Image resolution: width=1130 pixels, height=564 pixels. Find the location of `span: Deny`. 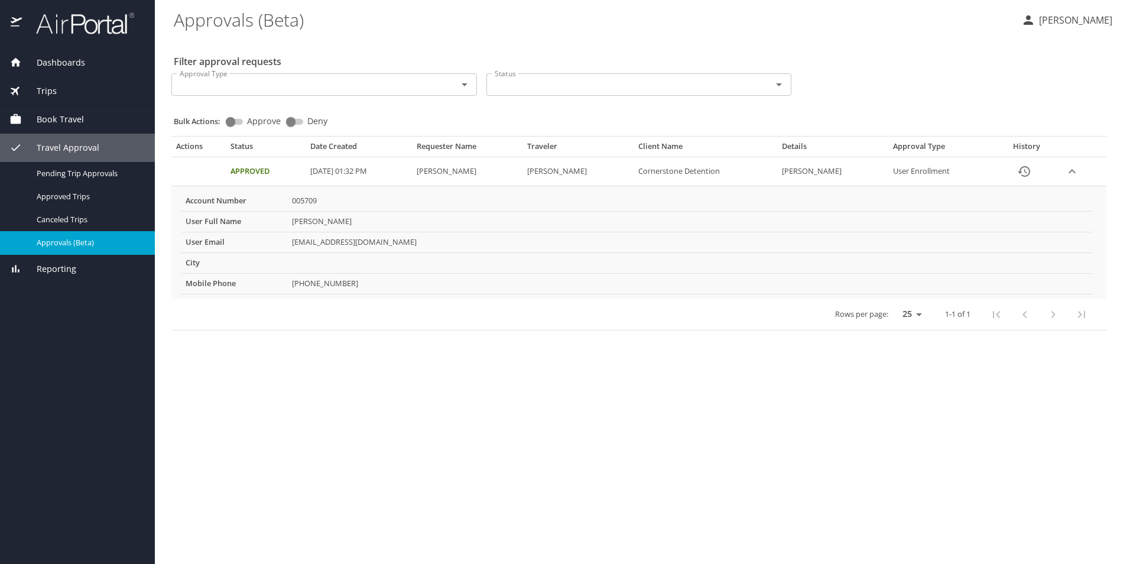

span: Deny is located at coordinates (317, 121).